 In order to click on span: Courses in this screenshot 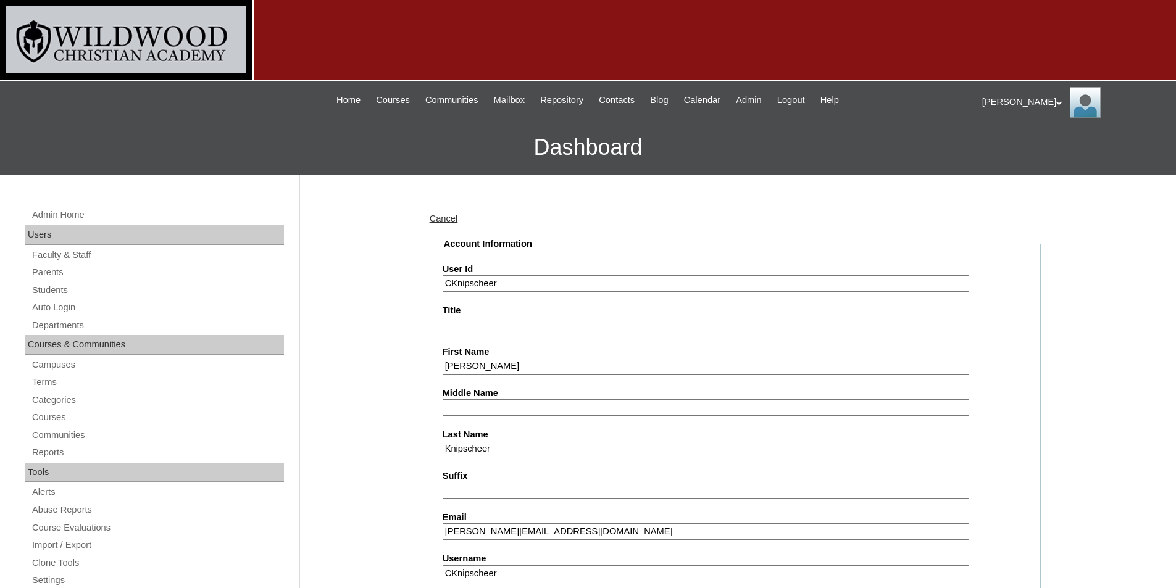, I will do `click(392, 100)`.